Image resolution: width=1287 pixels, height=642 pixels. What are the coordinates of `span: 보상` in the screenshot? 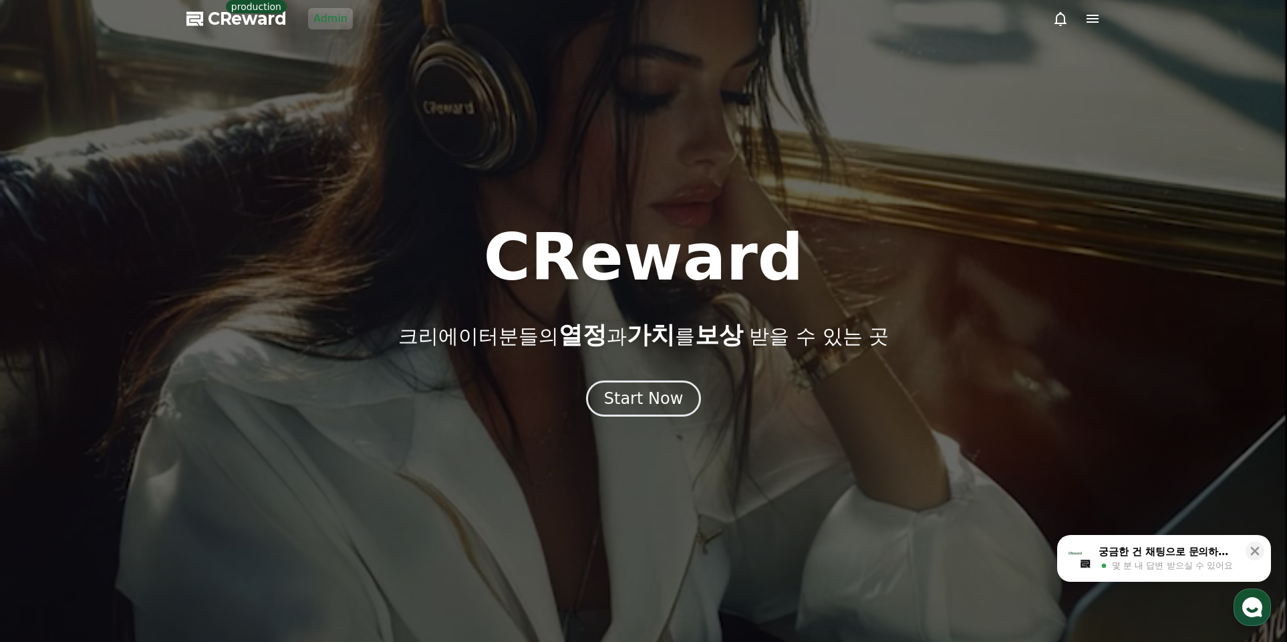 It's located at (719, 334).